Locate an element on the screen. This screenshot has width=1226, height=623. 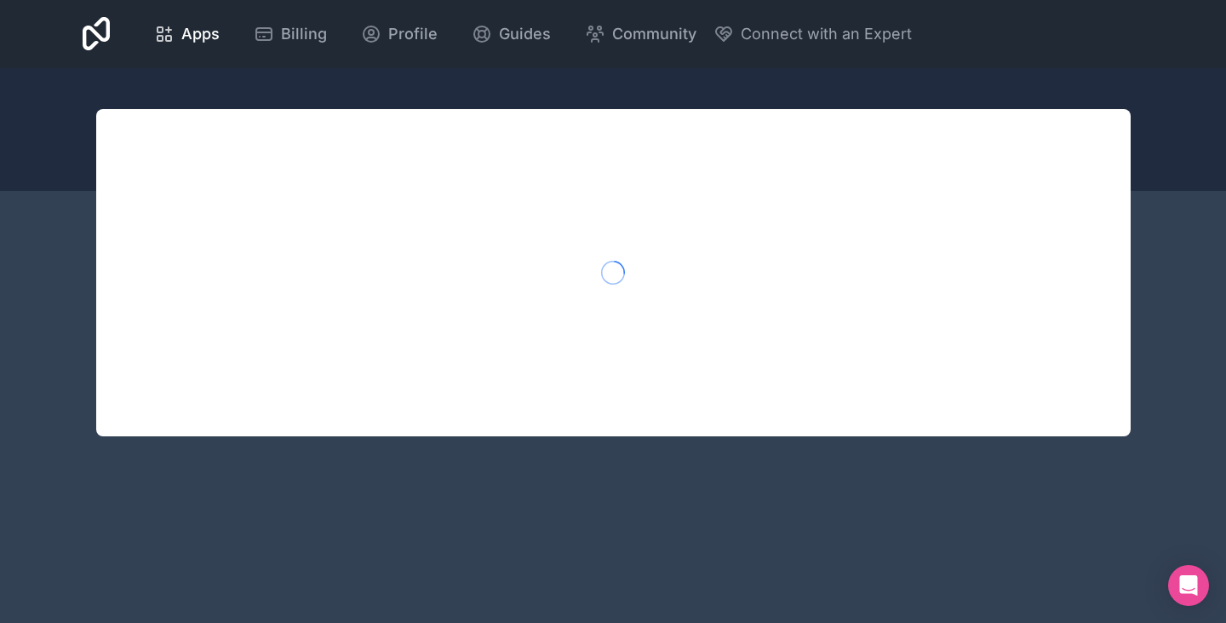
span: Apps is located at coordinates (200, 34).